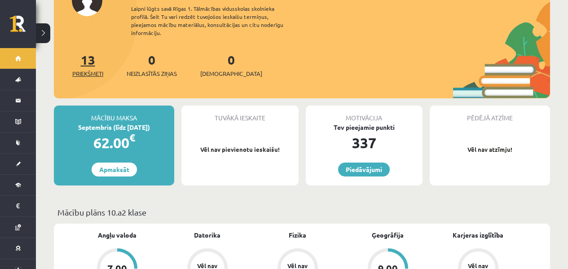 This screenshot has width=568, height=269. I want to click on a: Karjeras izglītība, so click(478, 235).